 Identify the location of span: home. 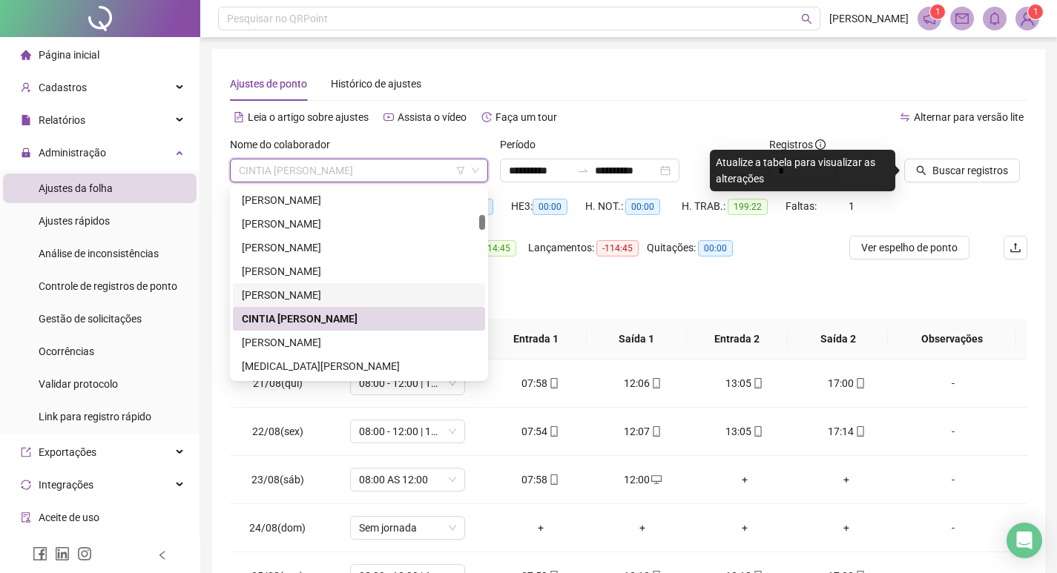
(26, 55).